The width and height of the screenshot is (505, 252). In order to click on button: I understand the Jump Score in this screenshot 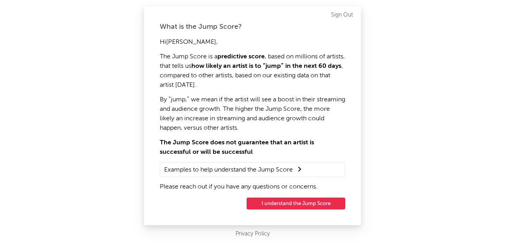, I will do `click(296, 204)`.